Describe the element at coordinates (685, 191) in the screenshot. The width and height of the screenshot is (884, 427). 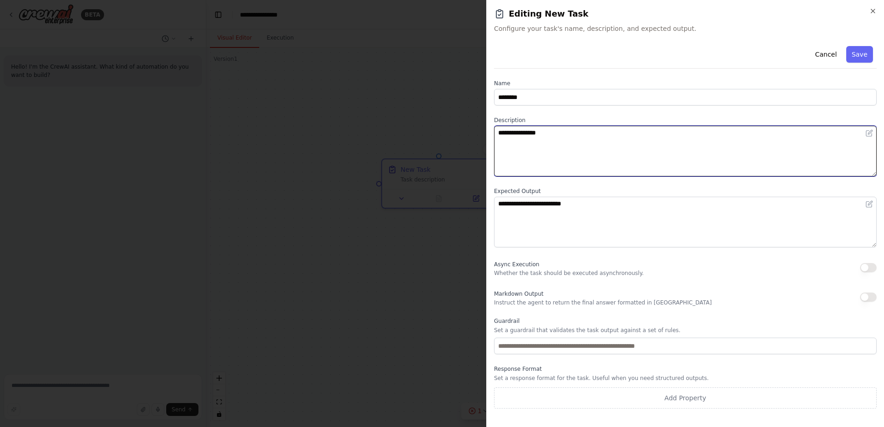
I see `label: Expected Output` at that location.